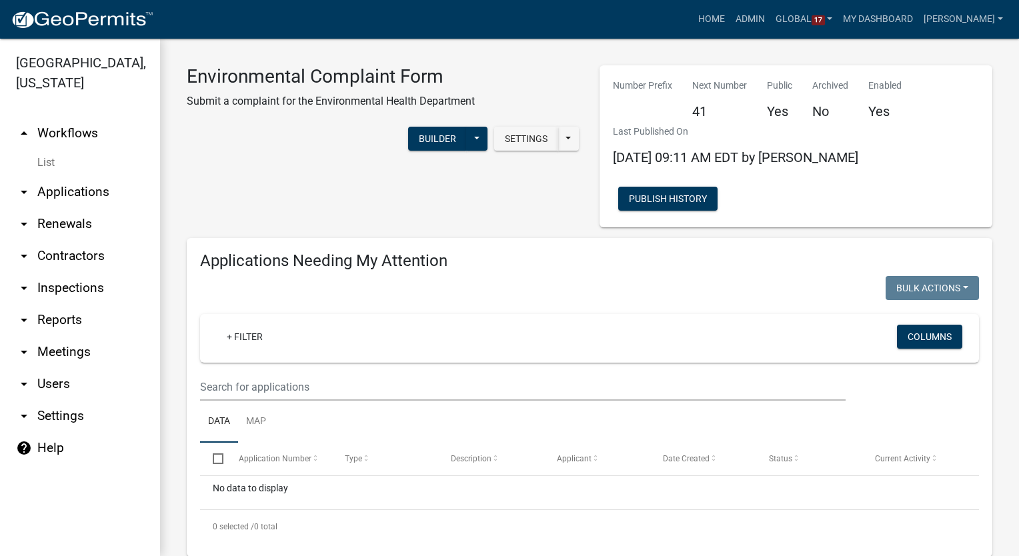 This screenshot has height=556, width=1019. What do you see at coordinates (878, 19) in the screenshot?
I see `a: My Dashboard` at bounding box center [878, 19].